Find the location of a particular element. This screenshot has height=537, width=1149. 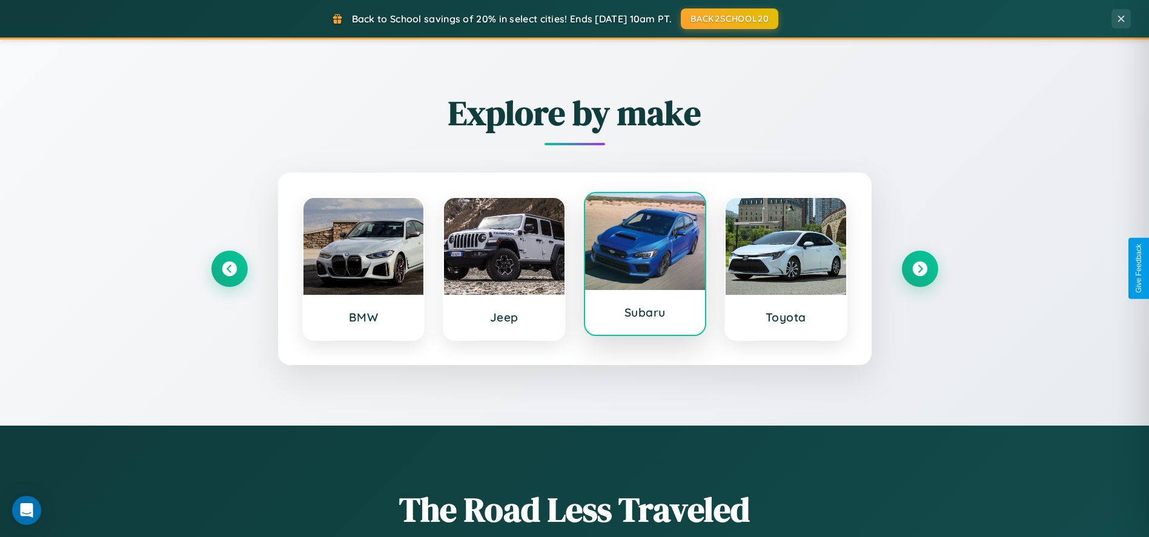

button: BACK2SCHOOL20 is located at coordinates (729, 19).